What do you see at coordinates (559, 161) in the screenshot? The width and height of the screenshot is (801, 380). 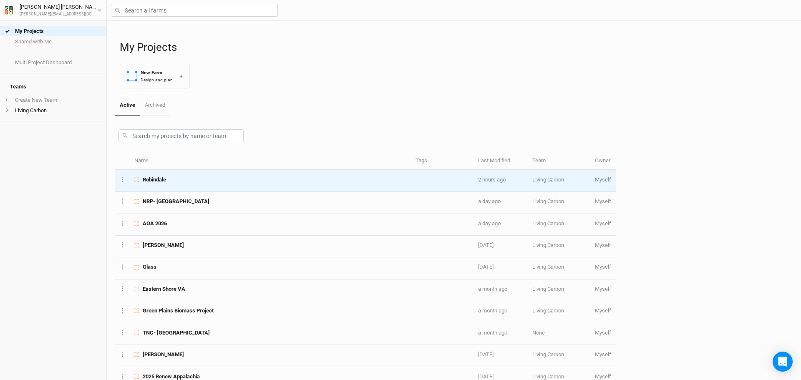 I see `th: Team` at bounding box center [559, 161].